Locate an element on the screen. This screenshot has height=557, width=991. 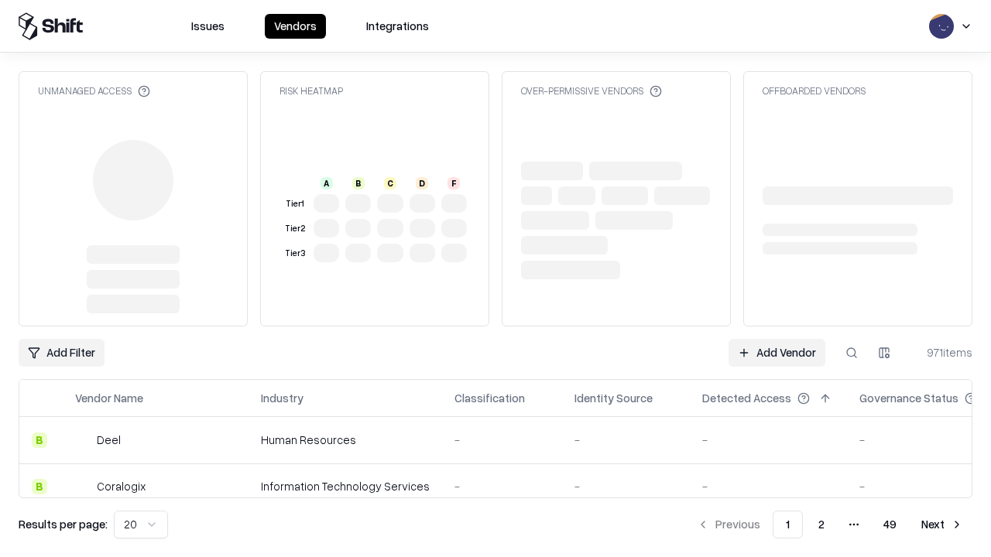
div: Information Technology Services is located at coordinates (345, 486).